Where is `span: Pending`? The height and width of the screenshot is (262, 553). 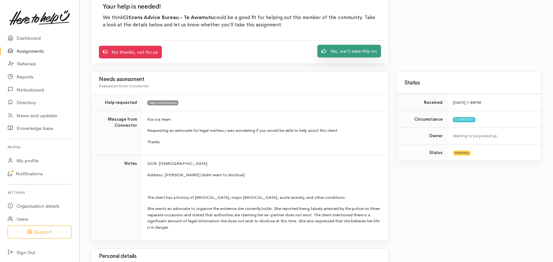 span: Pending is located at coordinates (462, 153).